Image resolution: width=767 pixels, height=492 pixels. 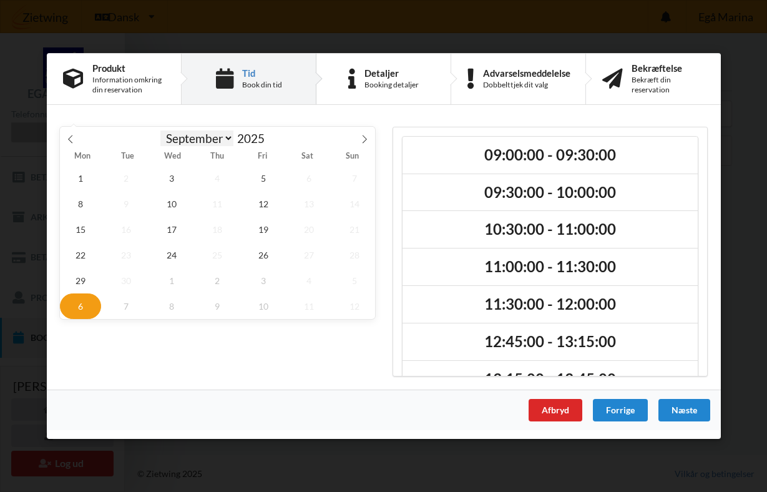 I want to click on span: September 6, 2025, so click(x=309, y=178).